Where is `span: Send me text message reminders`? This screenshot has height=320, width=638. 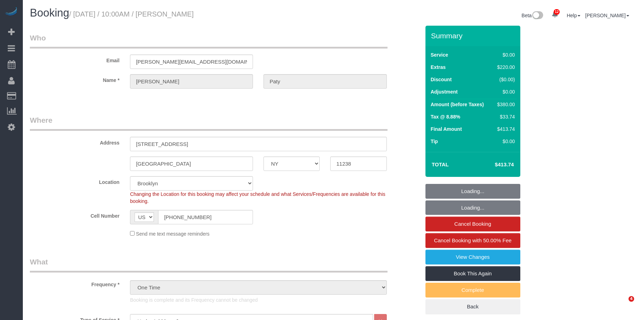
span: Send me text message reminders is located at coordinates (173, 234).